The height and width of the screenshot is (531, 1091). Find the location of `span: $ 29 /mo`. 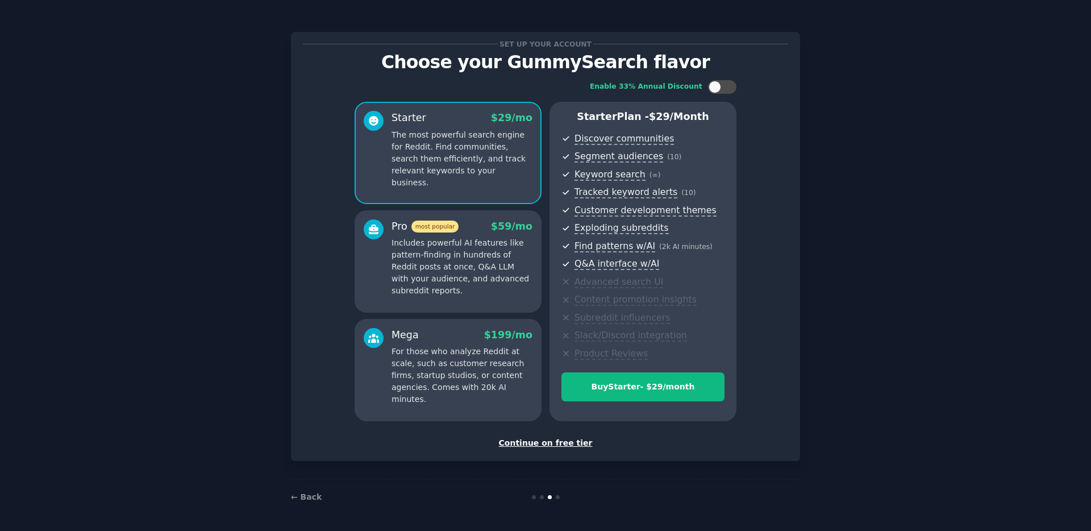

span: $ 29 /mo is located at coordinates (512, 118).